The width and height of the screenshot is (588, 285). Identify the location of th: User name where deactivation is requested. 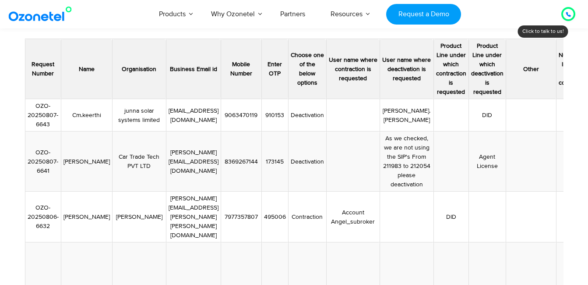
(407, 69).